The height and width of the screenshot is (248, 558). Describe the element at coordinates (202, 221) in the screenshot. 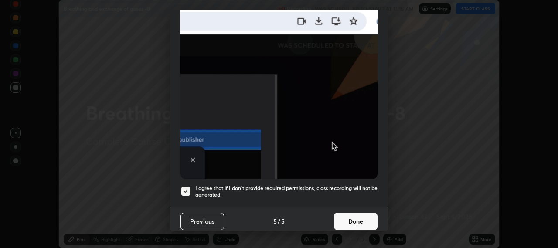

I see `button: Previous` at that location.